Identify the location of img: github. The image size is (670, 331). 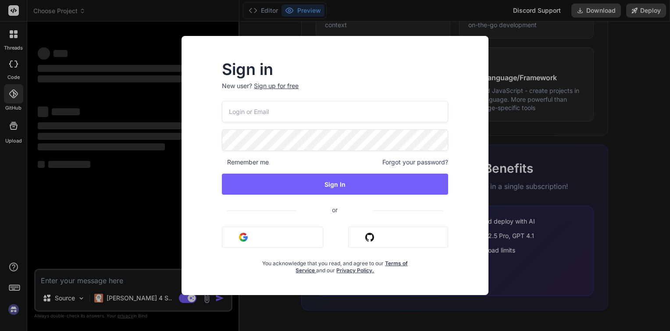
(369, 237).